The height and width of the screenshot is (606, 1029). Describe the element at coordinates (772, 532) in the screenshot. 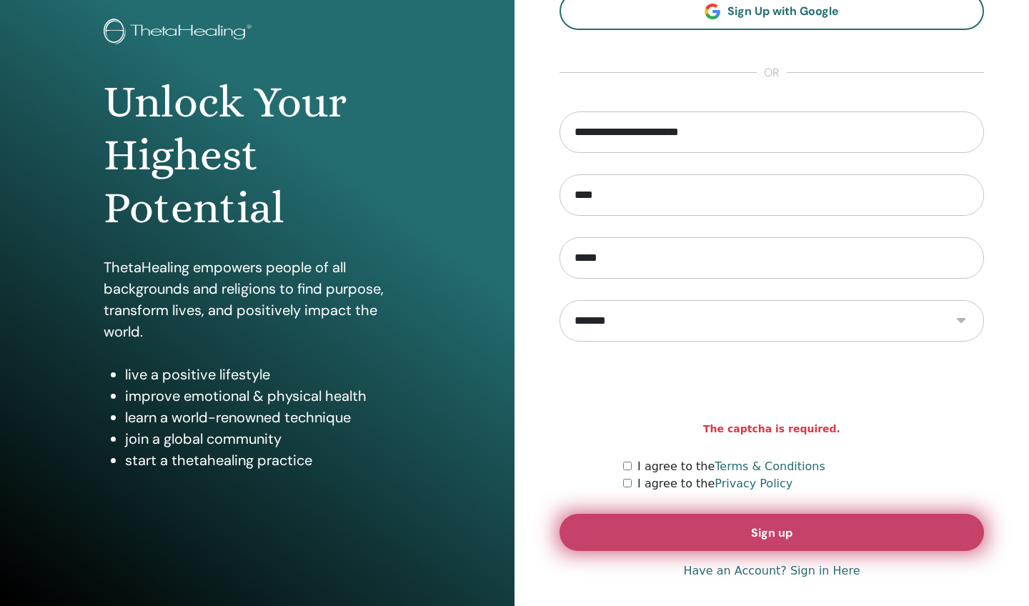

I see `span: Sign up` at that location.